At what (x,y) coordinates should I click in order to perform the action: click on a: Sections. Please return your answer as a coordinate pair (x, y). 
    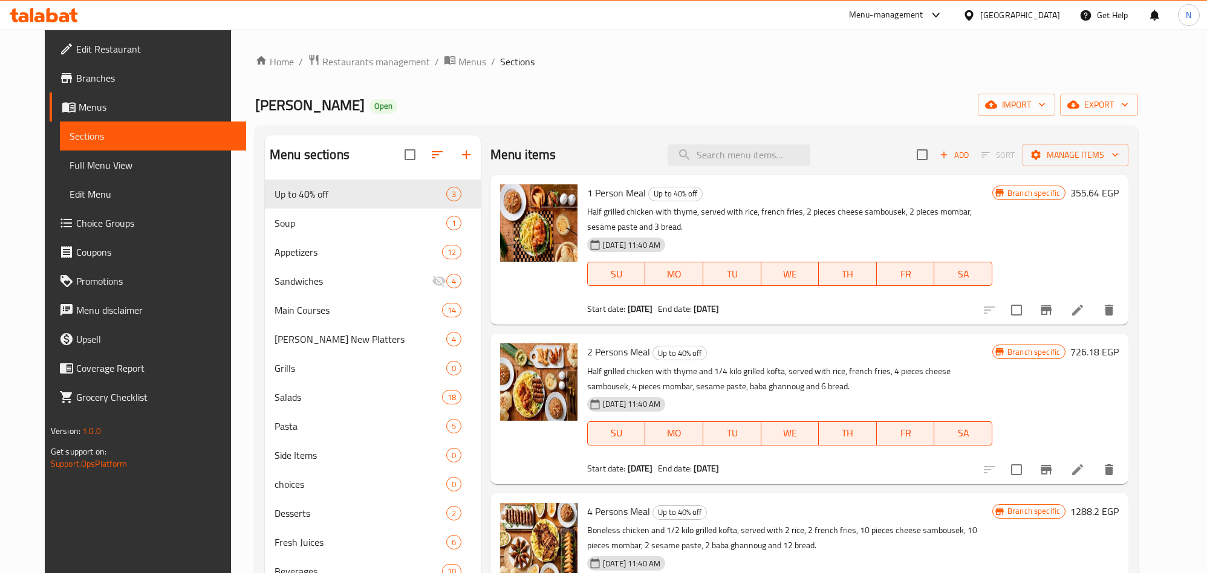
    Looking at the image, I should click on (153, 136).